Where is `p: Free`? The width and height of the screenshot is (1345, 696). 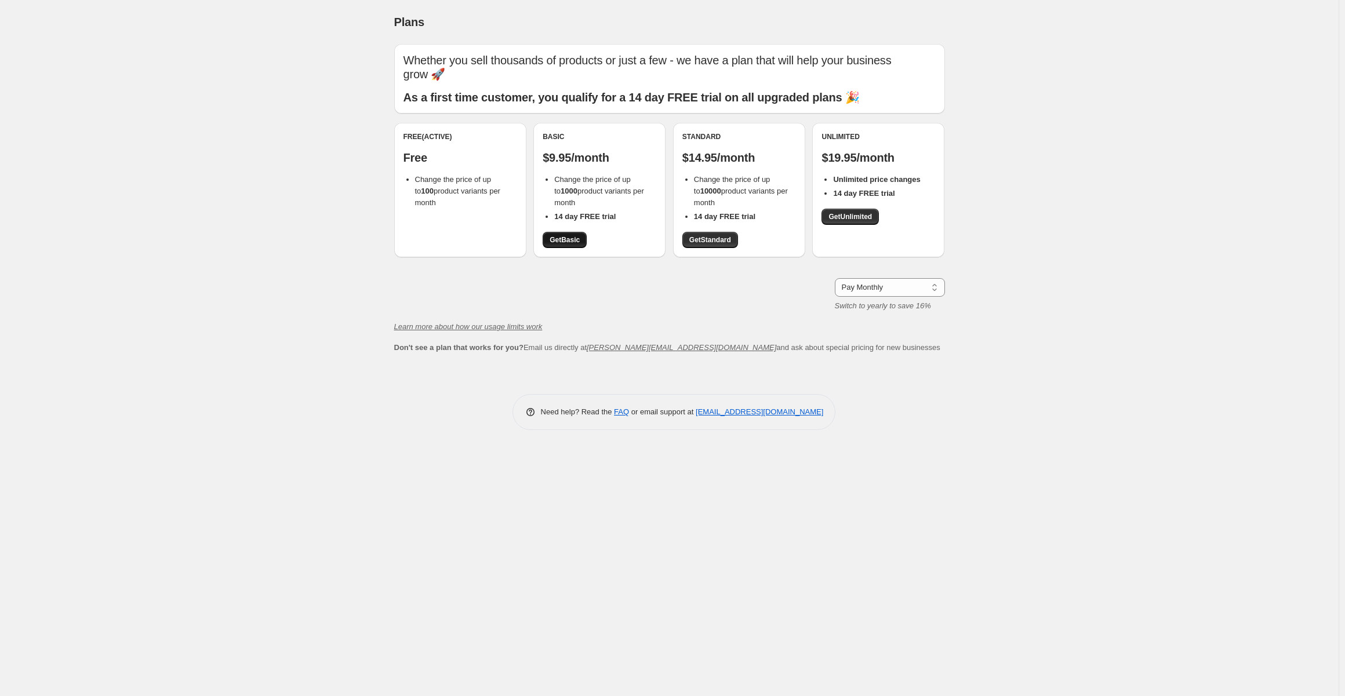 p: Free is located at coordinates (460, 158).